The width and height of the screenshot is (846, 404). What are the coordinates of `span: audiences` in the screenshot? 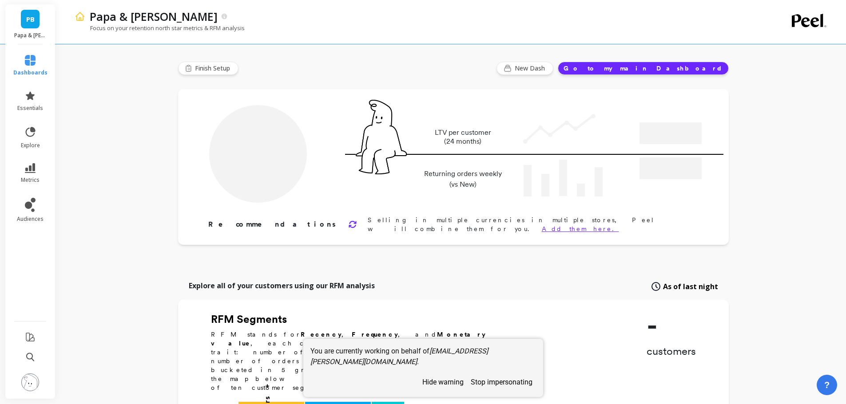 It's located at (30, 219).